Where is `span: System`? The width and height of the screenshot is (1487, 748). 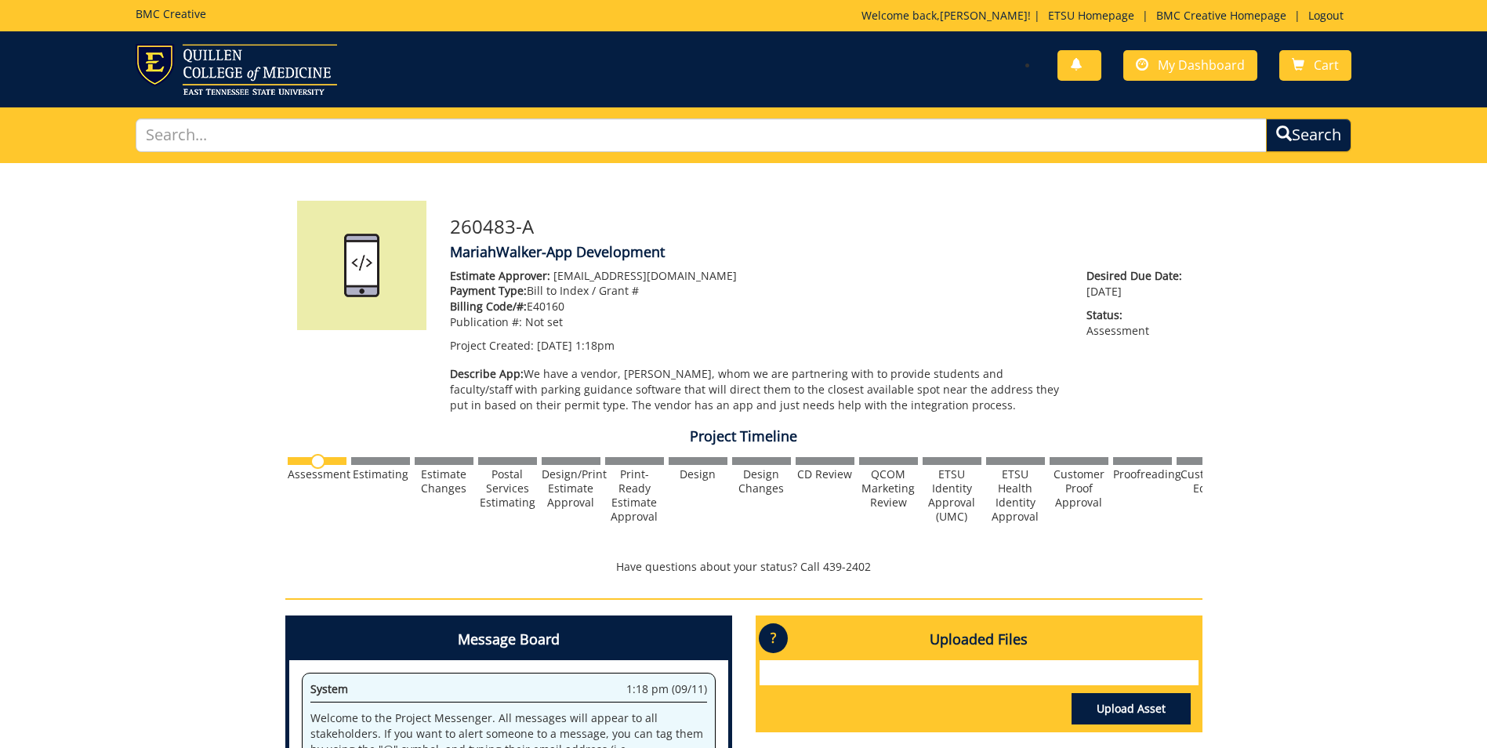
span: System is located at coordinates (329, 688).